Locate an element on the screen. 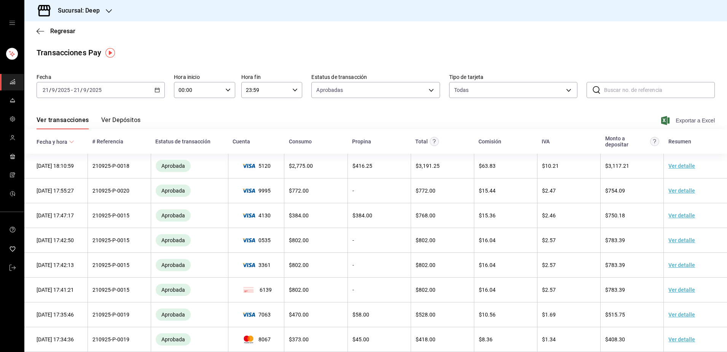  label: Estatus de transacción is located at coordinates (376, 77).